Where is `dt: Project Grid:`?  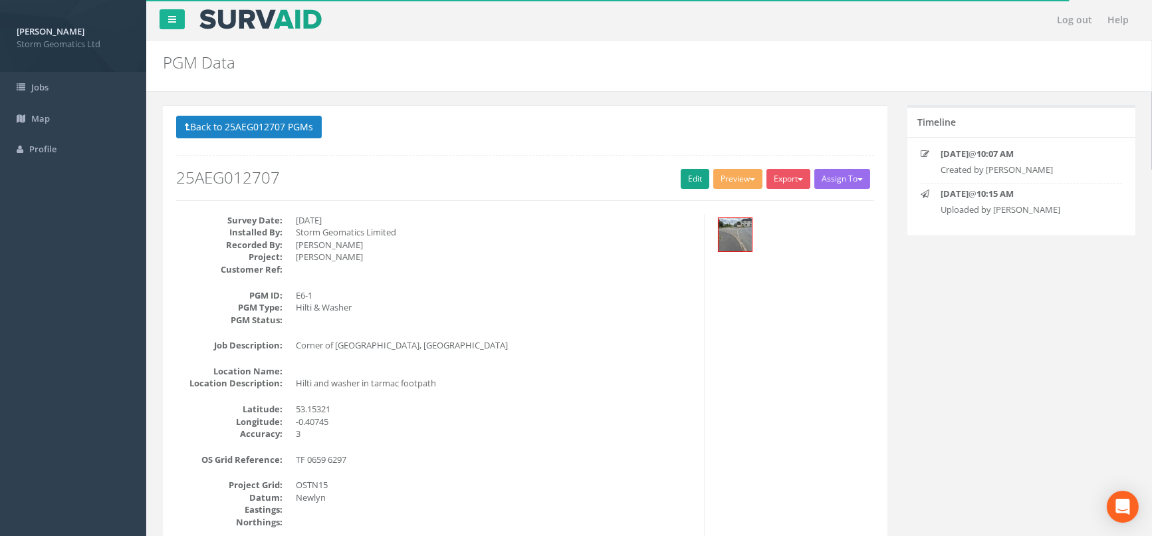 dt: Project Grid: is located at coordinates (229, 485).